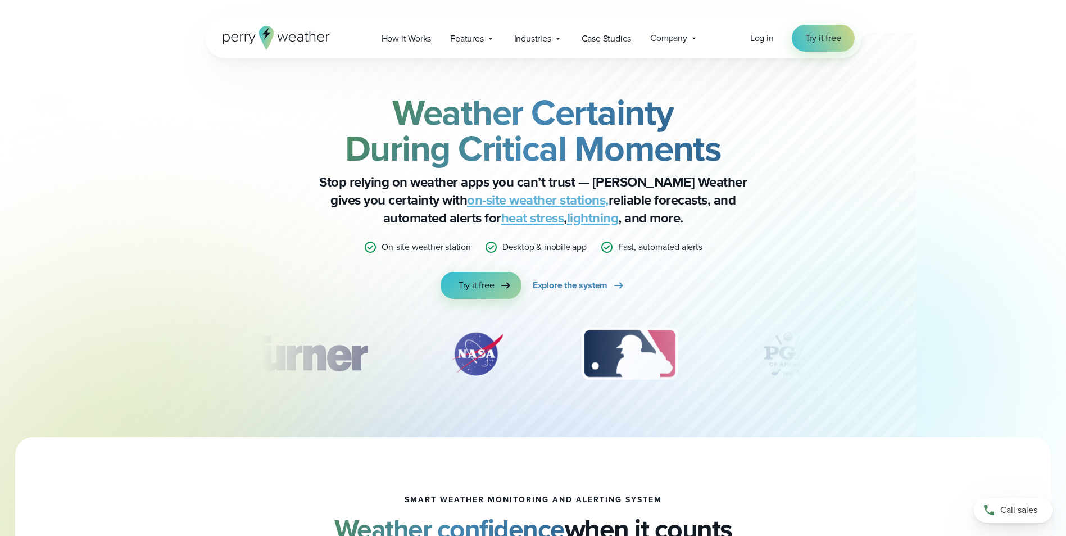 This screenshot has height=536, width=1066. I want to click on div: 3 of 12, so click(629, 354).